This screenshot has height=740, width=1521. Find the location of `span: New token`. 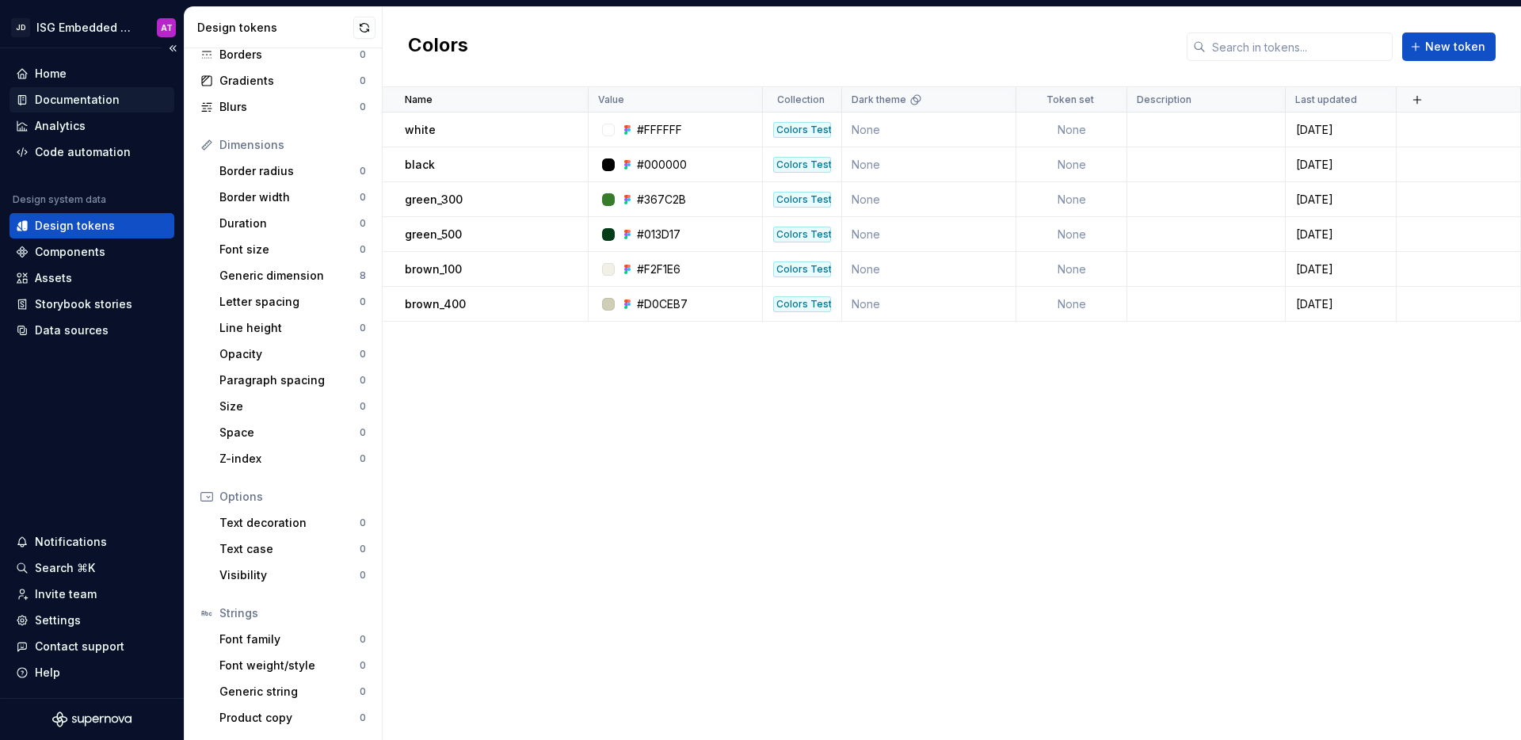

span: New token is located at coordinates (1456, 47).